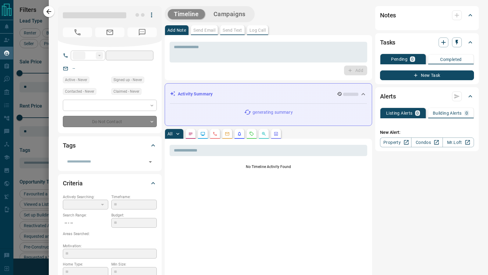  I want to click on div: Notes, so click(427, 15).